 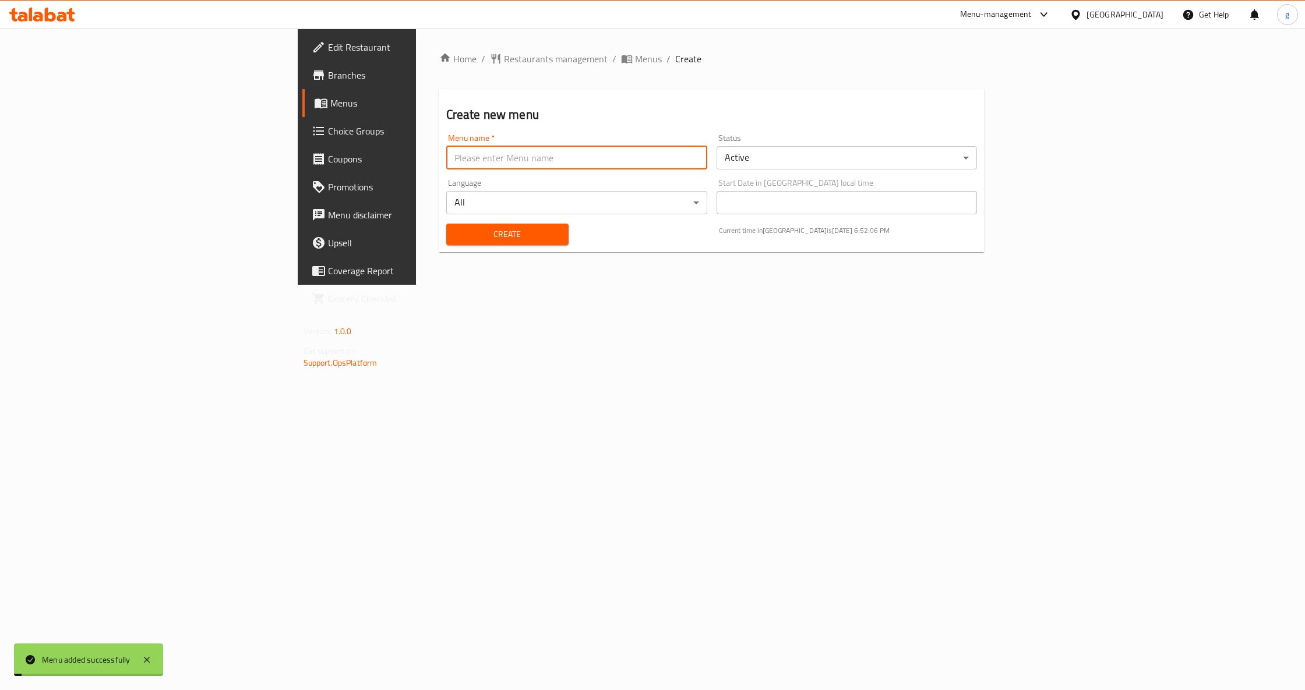 What do you see at coordinates (340, 363) in the screenshot?
I see `a: Support.OpsPlatform` at bounding box center [340, 363].